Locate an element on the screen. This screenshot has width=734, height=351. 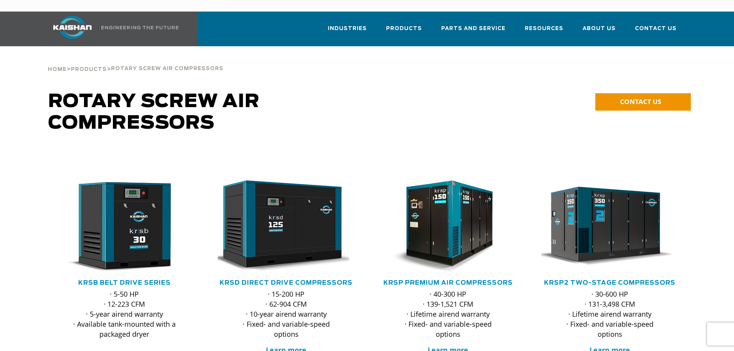
span: Parts and Service is located at coordinates (473, 29).